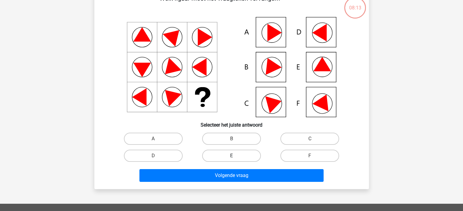 Image resolution: width=463 pixels, height=211 pixels. What do you see at coordinates (309, 156) in the screenshot?
I see `label: F` at bounding box center [309, 156].